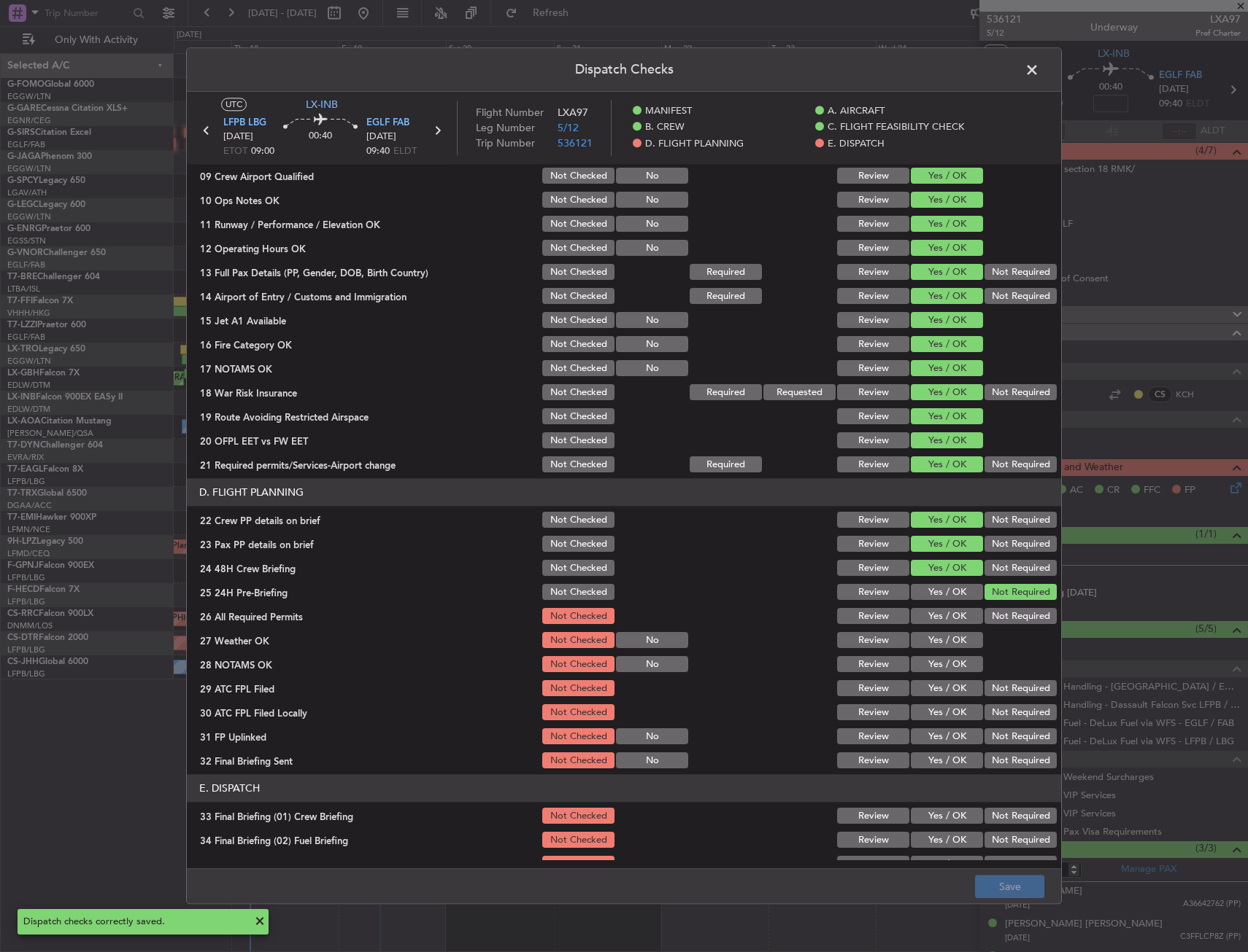 This screenshot has width=1248, height=952. What do you see at coordinates (135, 922) in the screenshot?
I see `div: Dispatch checks correctly saved.` at bounding box center [135, 922].